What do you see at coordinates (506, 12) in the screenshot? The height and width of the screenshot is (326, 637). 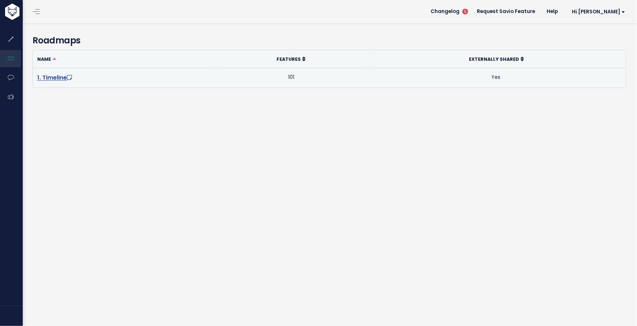 I see `a: Request Savio Feature` at bounding box center [506, 12].